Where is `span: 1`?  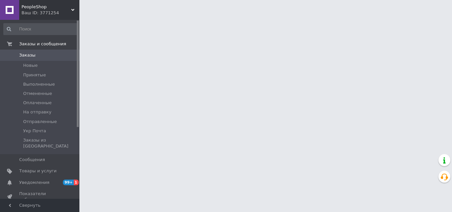 span: 1 is located at coordinates (77, 182).